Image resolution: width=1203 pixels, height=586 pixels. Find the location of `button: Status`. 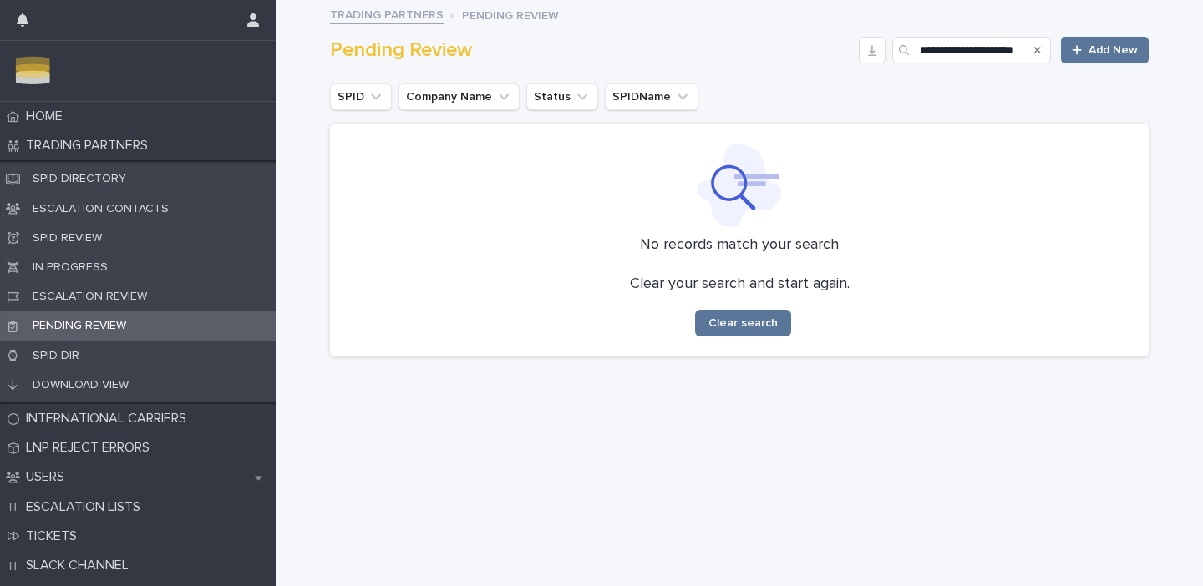

button: Status is located at coordinates (562, 97).